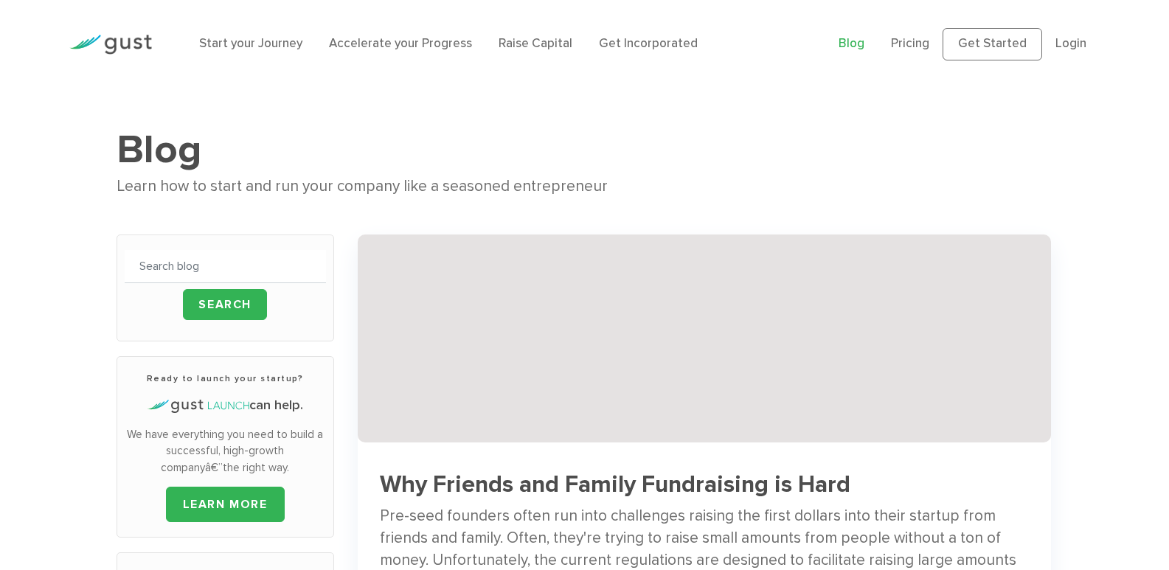  Describe the element at coordinates (225, 378) in the screenshot. I see `h3: Ready to launch your startup?` at that location.